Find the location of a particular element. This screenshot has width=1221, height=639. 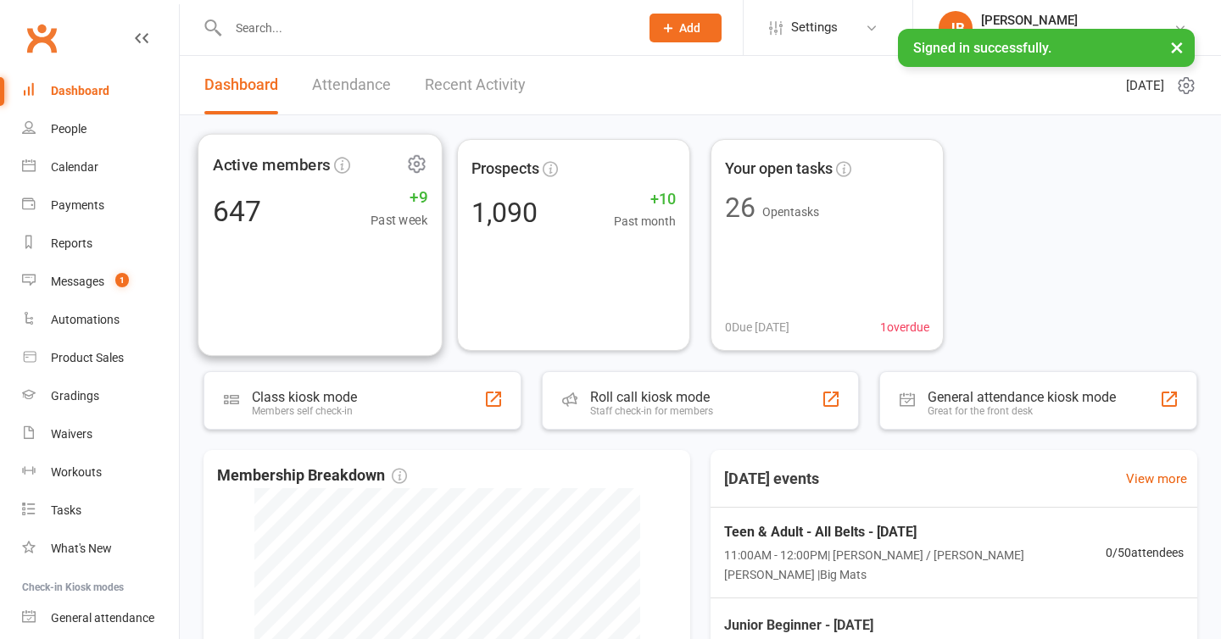

div: Dashboard is located at coordinates (80, 91).